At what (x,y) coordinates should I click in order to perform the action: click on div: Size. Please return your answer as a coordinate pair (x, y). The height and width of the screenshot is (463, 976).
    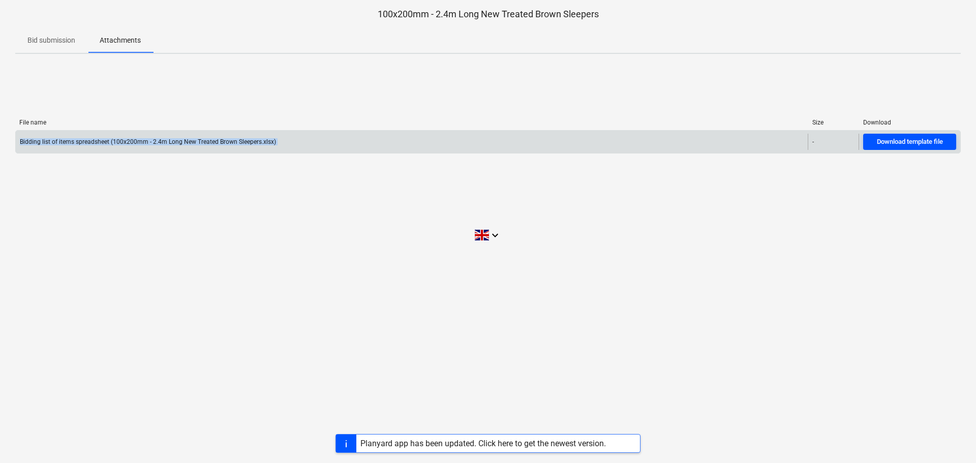
    Looking at the image, I should click on (834, 123).